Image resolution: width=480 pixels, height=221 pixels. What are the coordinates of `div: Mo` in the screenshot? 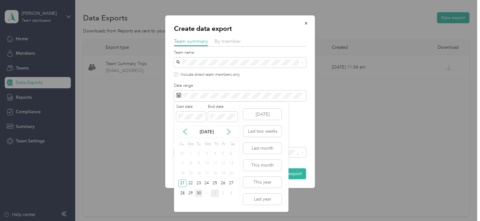 It's located at (190, 144).